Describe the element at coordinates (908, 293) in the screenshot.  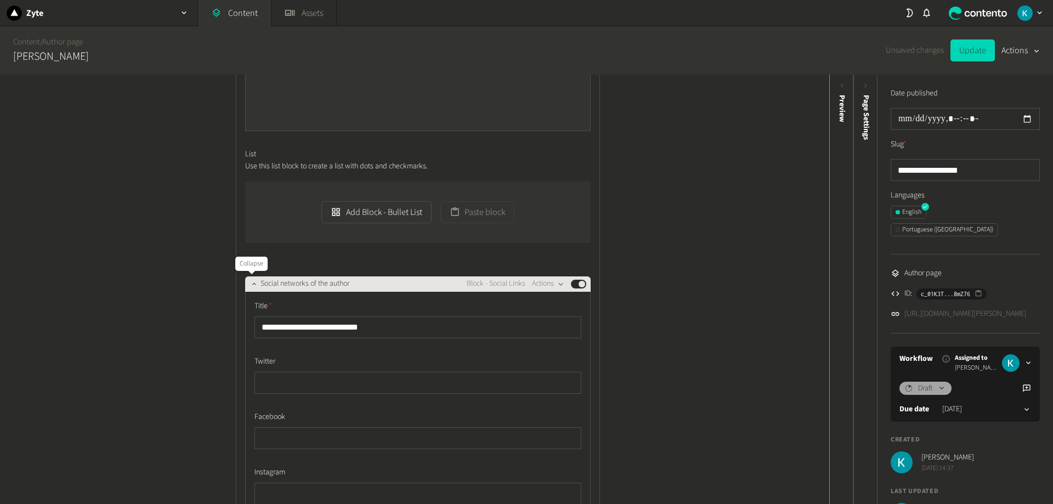
I see `span: ID:` at that location.